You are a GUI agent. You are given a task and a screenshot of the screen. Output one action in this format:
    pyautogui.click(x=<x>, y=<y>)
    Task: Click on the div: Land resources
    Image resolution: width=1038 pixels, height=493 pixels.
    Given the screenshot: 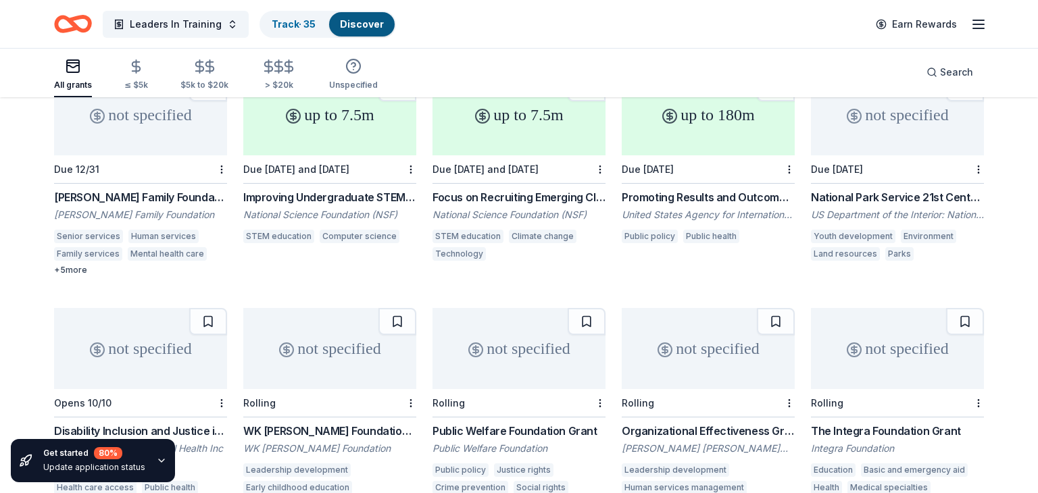 What is the action you would take?
    pyautogui.click(x=846, y=254)
    